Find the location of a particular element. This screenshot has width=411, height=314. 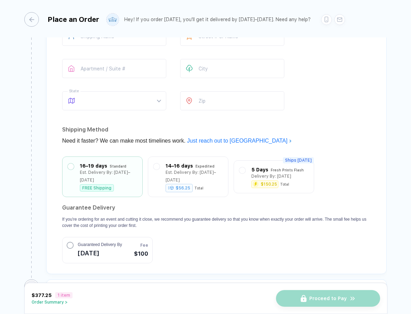

div: Need it faster? We can make most timelines work. is located at coordinates (216, 141).